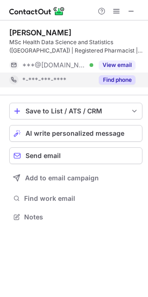 This screenshot has width=148, height=297. What do you see at coordinates (76, 111) in the screenshot?
I see `button: save-profile-one-click` at bounding box center [76, 111].